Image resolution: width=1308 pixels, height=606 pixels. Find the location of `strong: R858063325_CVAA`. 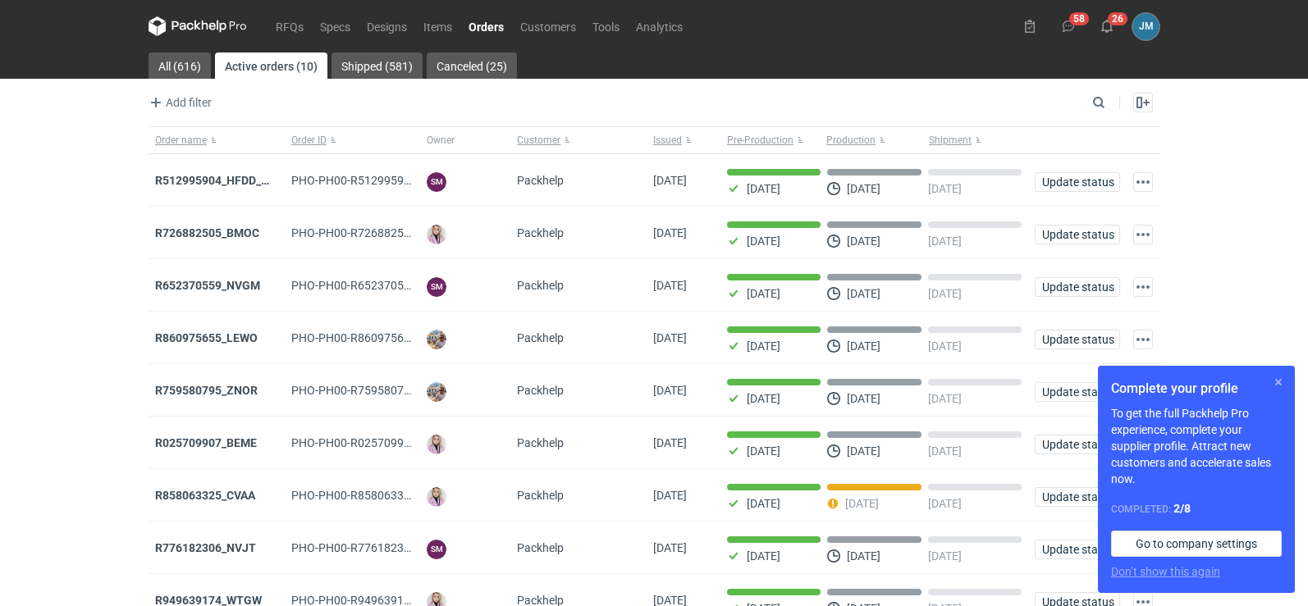

strong: R858063325_CVAA is located at coordinates (205, 496).